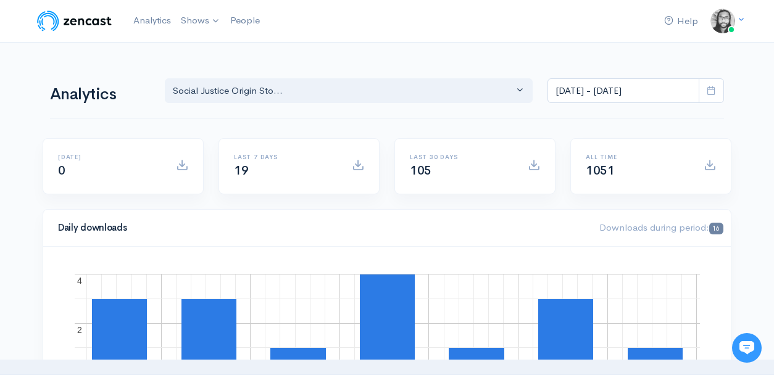 The width and height of the screenshot is (774, 375). Describe the element at coordinates (152, 20) in the screenshot. I see `a: Analytics` at that location.